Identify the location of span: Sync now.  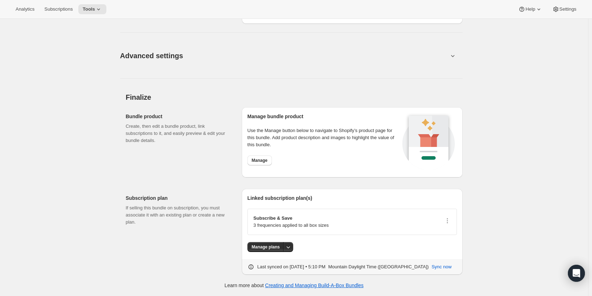
(442, 267).